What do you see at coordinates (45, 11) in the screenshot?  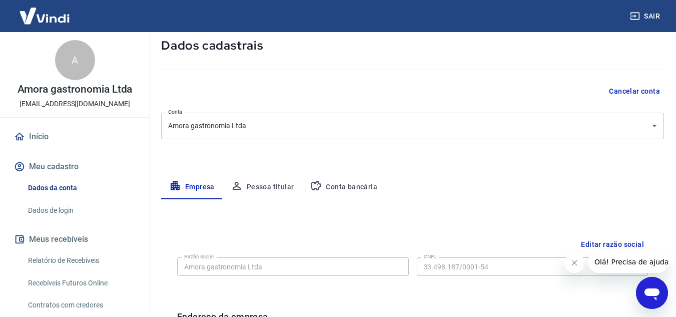 I see `span: Olá! Precisa de ajuda?` at bounding box center [45, 11].